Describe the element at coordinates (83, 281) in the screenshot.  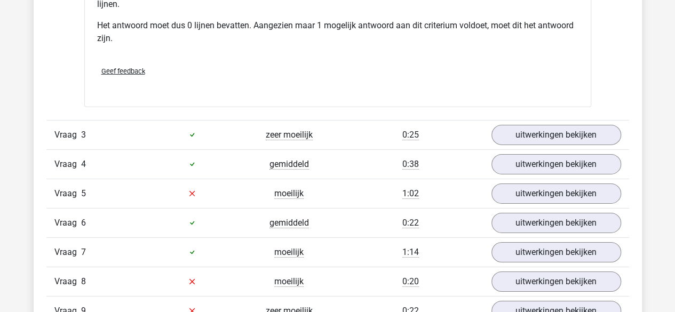
I see `span: 8` at that location.